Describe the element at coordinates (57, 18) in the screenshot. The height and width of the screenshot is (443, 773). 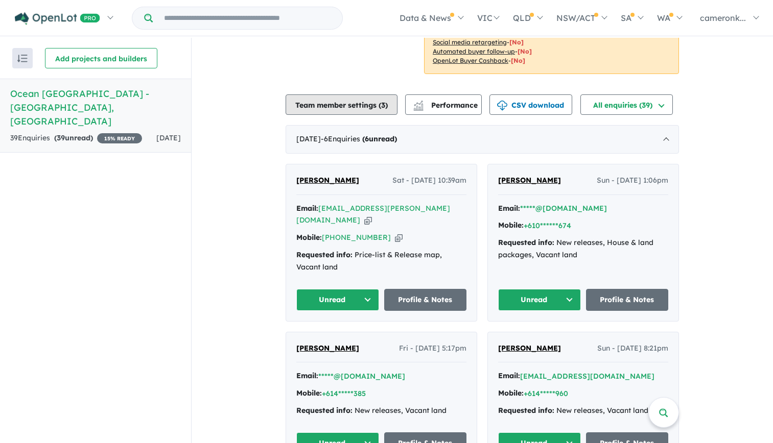
I see `img: Openlot PRO Logo White` at that location.